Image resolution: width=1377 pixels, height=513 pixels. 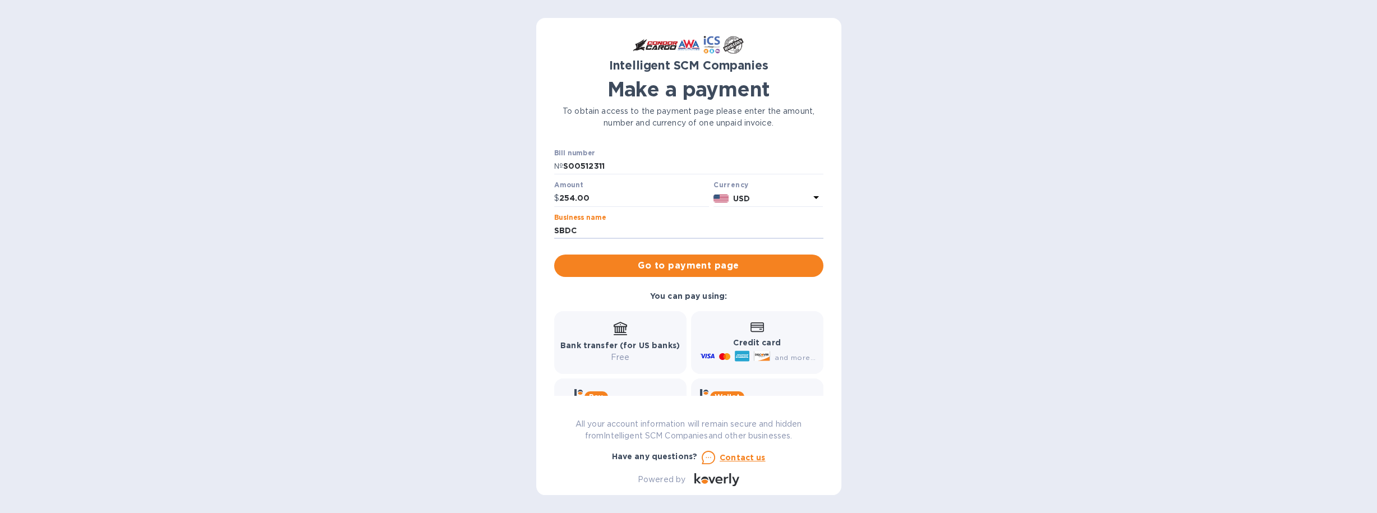 What do you see at coordinates (634, 199) in the screenshot?
I see `input: 0.00` at bounding box center [634, 199].